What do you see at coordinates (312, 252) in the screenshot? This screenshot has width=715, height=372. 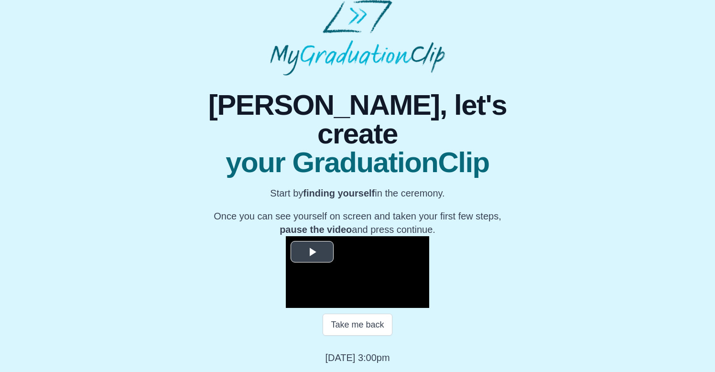 I see `button: Play Video` at bounding box center [312, 252].